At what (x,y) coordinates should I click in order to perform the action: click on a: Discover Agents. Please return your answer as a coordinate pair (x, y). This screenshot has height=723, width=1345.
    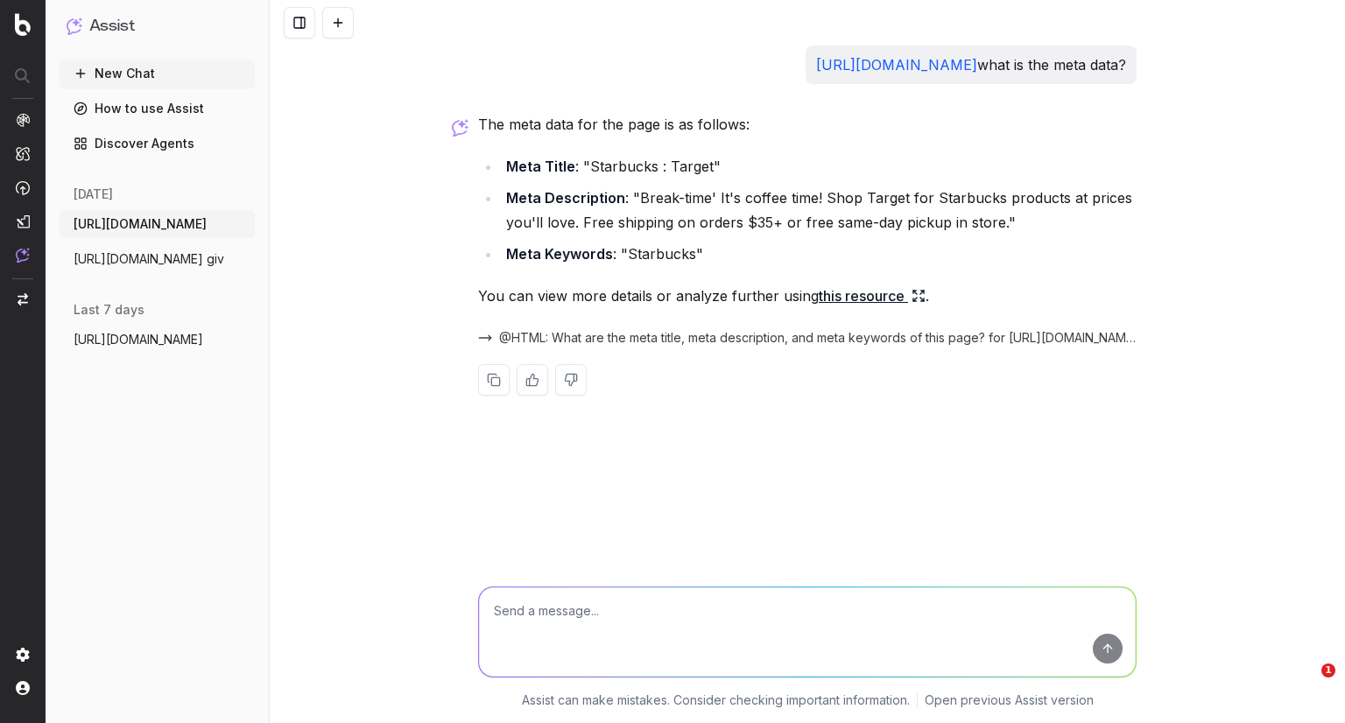
    Looking at the image, I should click on (157, 144).